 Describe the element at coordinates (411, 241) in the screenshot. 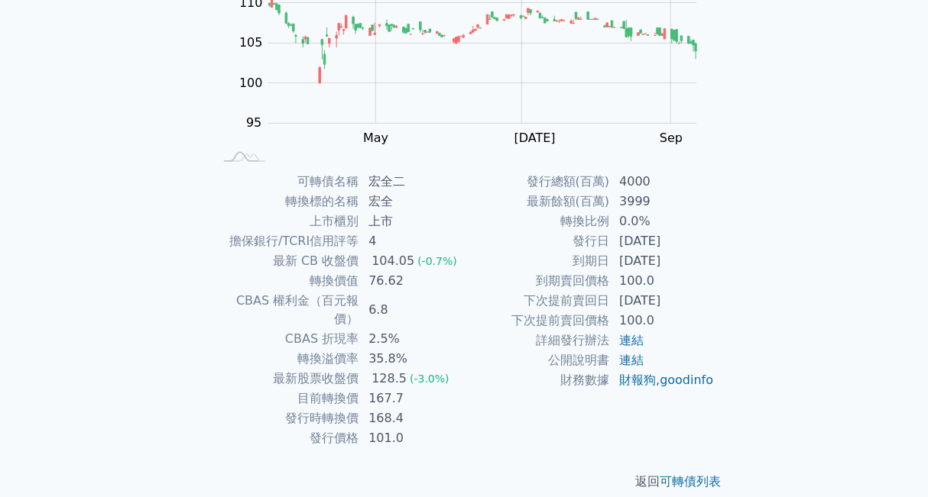

I see `td: 4` at that location.